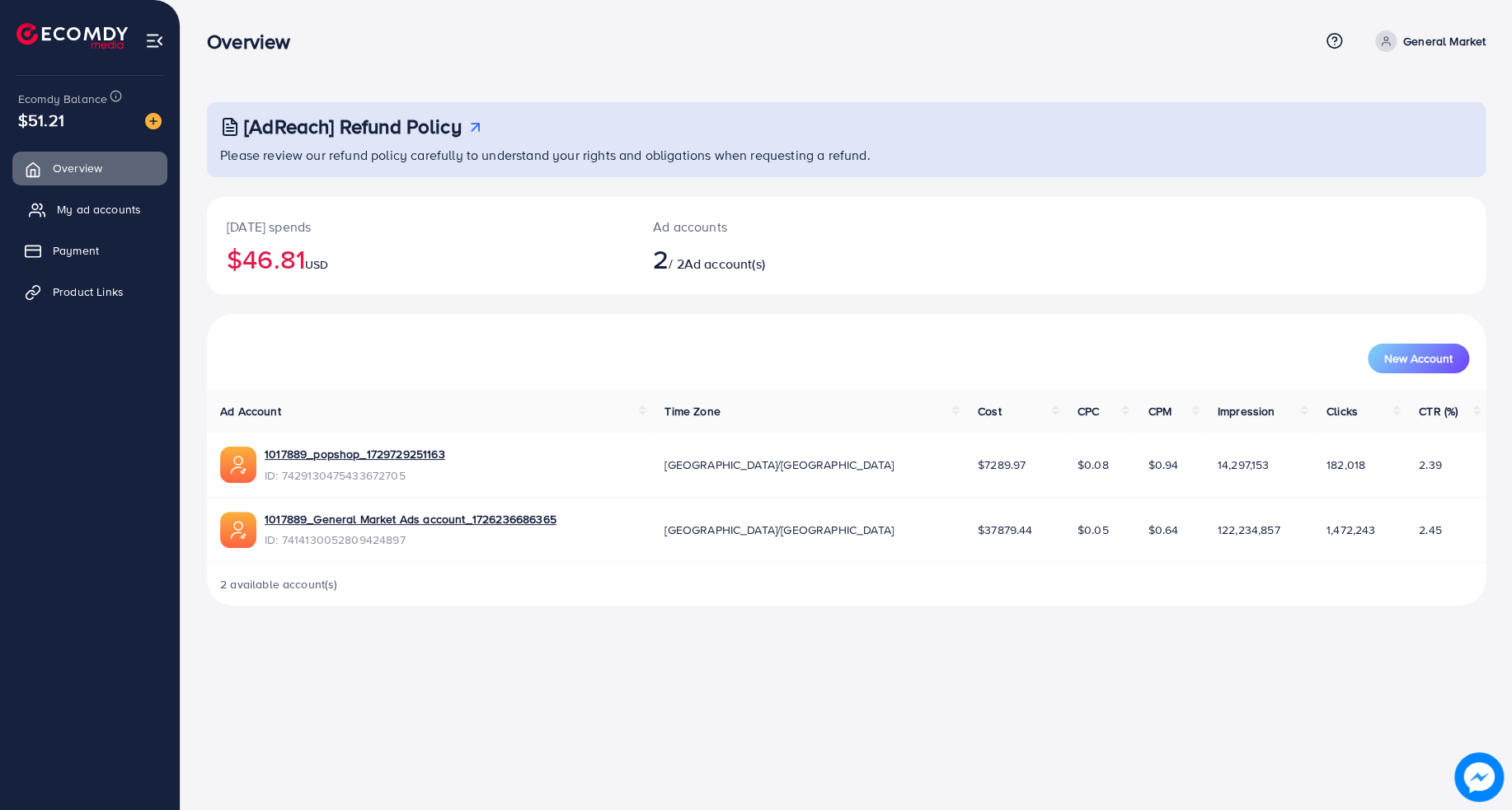 The height and width of the screenshot is (810, 1512). Describe the element at coordinates (1163, 465) in the screenshot. I see `span: $0.94` at that location.